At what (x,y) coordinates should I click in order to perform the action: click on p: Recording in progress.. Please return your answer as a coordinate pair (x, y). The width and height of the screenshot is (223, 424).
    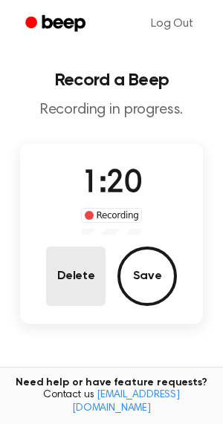
    Looking at the image, I should click on (111, 110).